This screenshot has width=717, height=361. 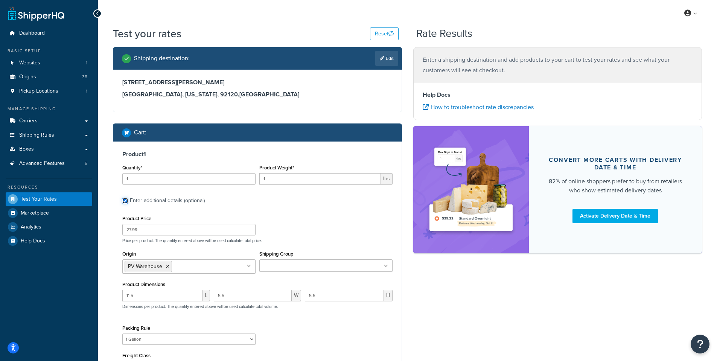 I want to click on img: feature-image-ddt-36eae7f7280da8017bfb280eaccd9c446f90b1fe08728e4019434db127062ab4.png, so click(x=471, y=190).